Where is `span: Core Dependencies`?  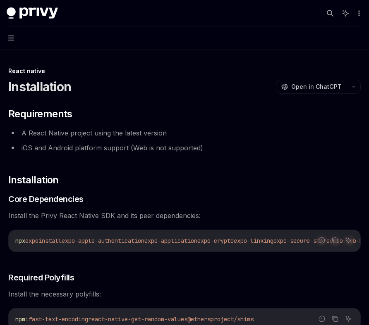 span: Core Dependencies is located at coordinates (46, 199).